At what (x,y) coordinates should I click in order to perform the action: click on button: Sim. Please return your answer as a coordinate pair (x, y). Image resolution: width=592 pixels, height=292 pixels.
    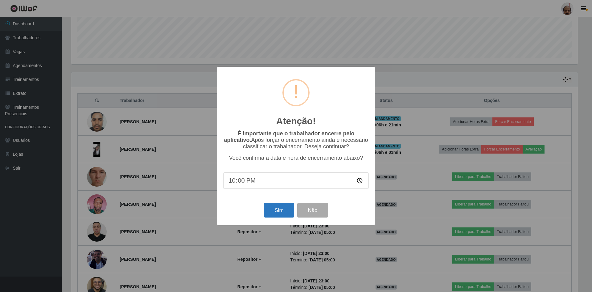
    Looking at the image, I should click on (279, 210).